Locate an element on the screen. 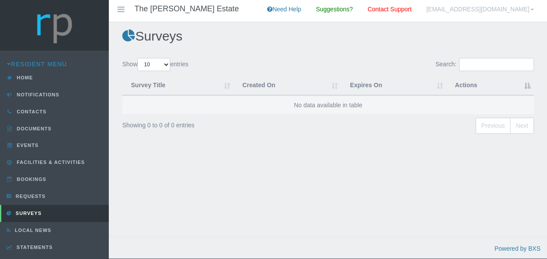  select: Showentries is located at coordinates (154, 64).